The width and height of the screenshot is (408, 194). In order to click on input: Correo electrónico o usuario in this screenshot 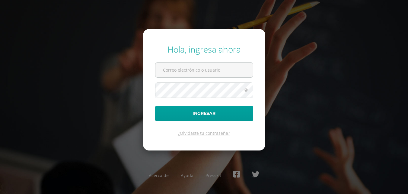, I will do `click(204, 70)`.